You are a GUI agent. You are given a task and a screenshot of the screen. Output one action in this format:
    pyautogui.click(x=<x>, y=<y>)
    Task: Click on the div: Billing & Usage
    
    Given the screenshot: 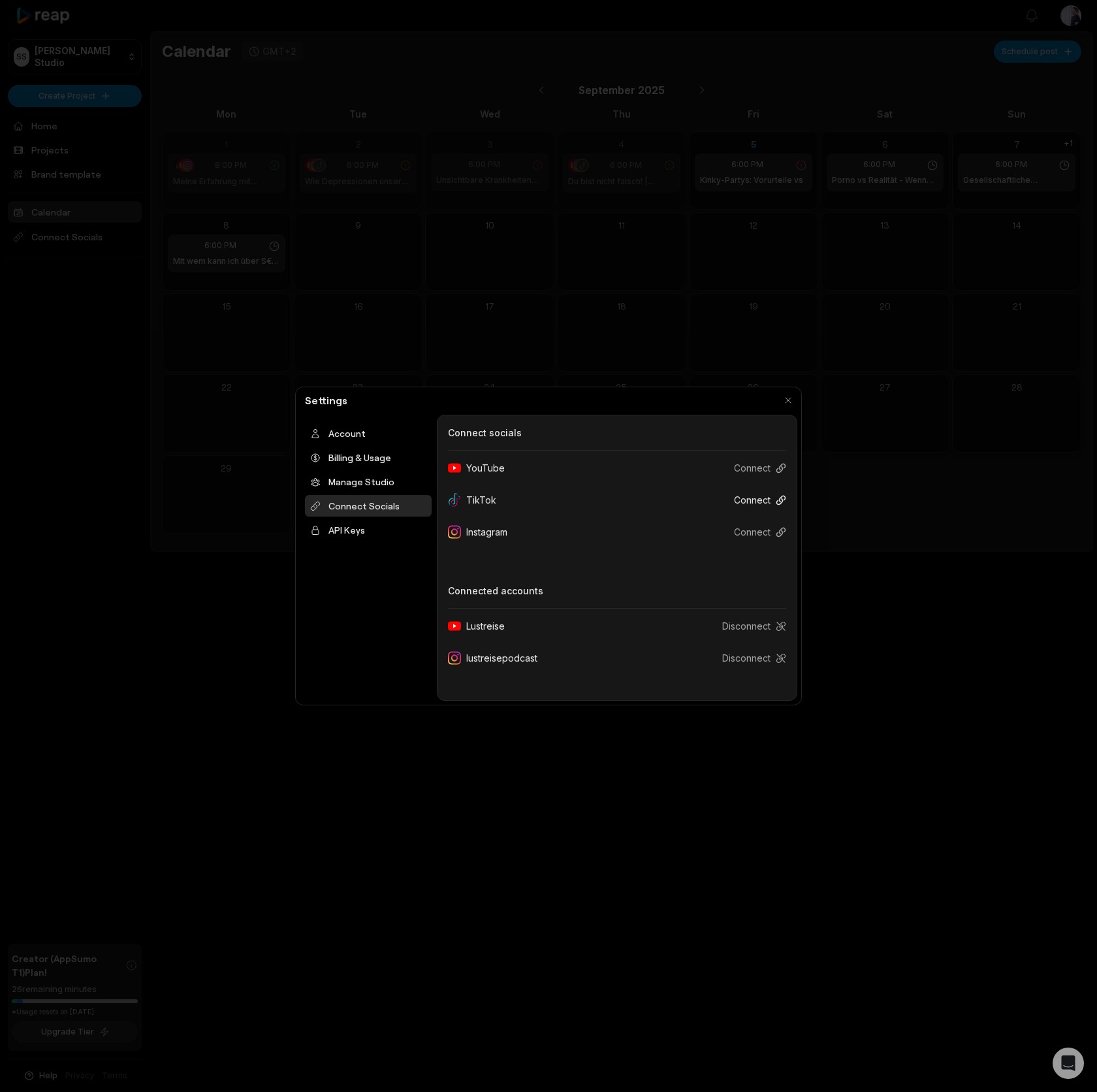 What is the action you would take?
    pyautogui.click(x=368, y=457)
    